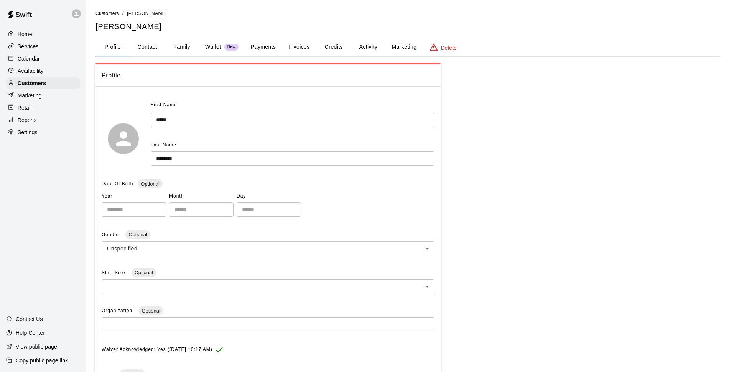 The width and height of the screenshot is (729, 372). What do you see at coordinates (42, 361) in the screenshot?
I see `p: Copy public page link` at bounding box center [42, 361].